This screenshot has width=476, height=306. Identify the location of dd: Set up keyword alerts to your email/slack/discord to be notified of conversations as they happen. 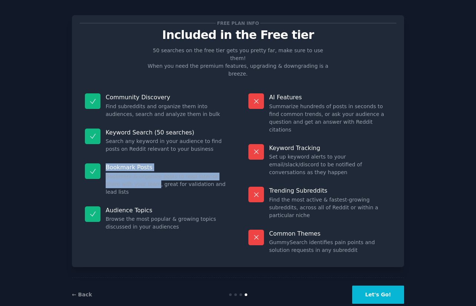
(330, 165).